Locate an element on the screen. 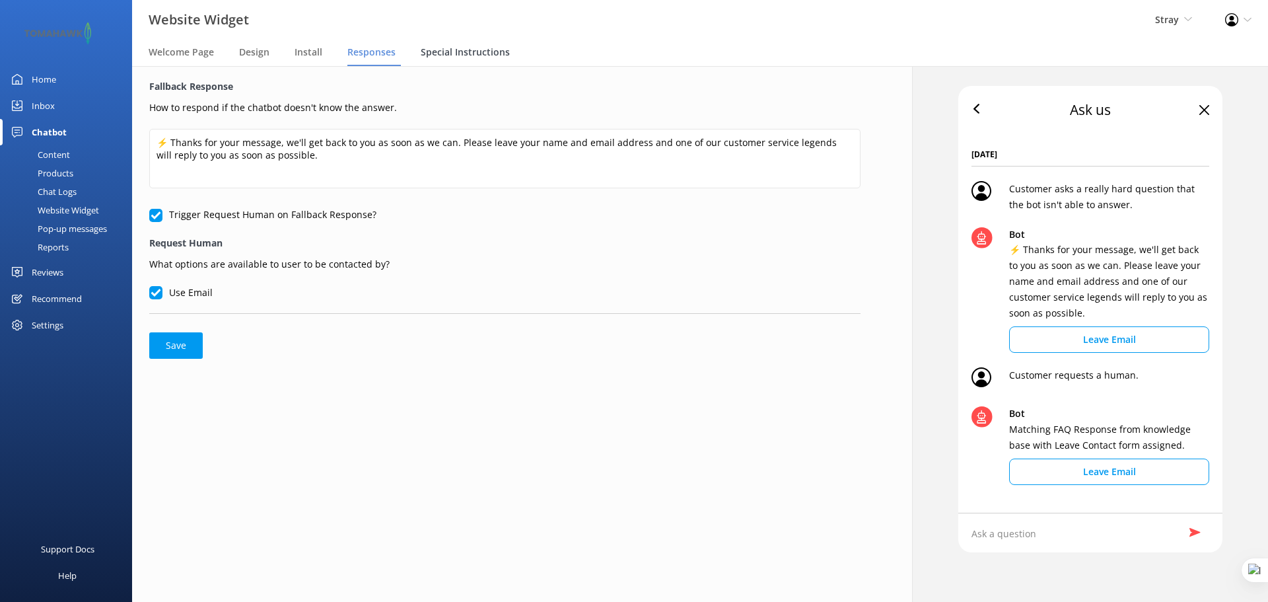 The width and height of the screenshot is (1268, 602). label: Request Human is located at coordinates (505, 243).